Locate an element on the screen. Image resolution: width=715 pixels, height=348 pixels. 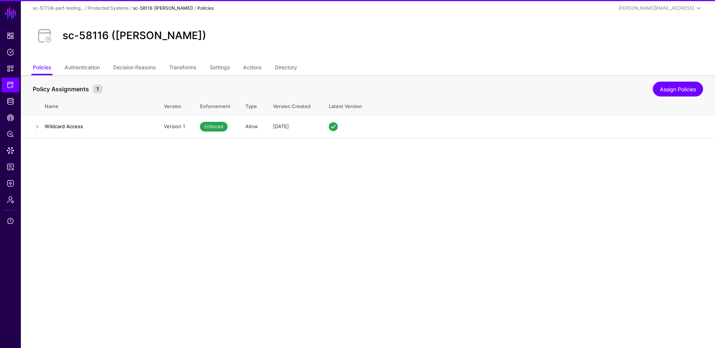
a: Decision Reasons is located at coordinates (135, 68).